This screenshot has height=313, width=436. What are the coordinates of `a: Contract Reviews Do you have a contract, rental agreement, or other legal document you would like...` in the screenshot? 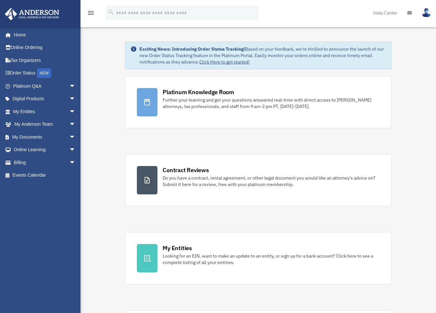 It's located at (258, 180).